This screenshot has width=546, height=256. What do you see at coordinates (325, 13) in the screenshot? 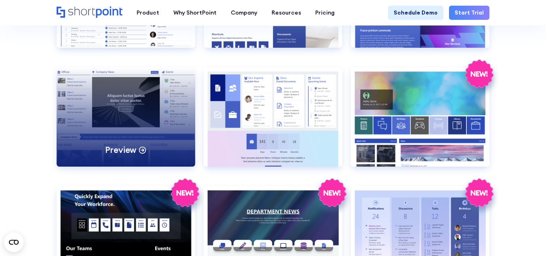
I see `a: Pricing` at bounding box center [325, 13].